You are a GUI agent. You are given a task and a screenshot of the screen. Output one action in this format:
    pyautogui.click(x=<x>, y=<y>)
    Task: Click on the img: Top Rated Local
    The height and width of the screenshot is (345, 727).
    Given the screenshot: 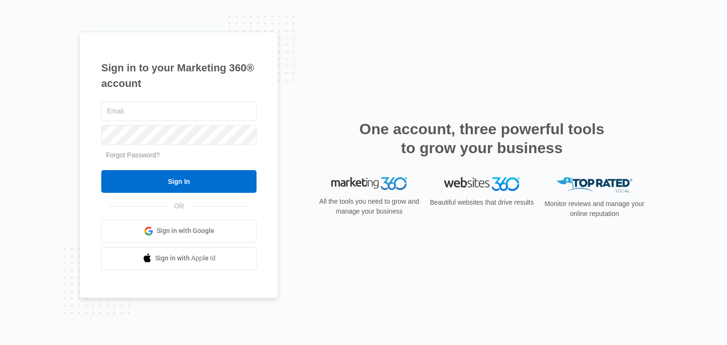 What is the action you would take?
    pyautogui.click(x=594, y=185)
    